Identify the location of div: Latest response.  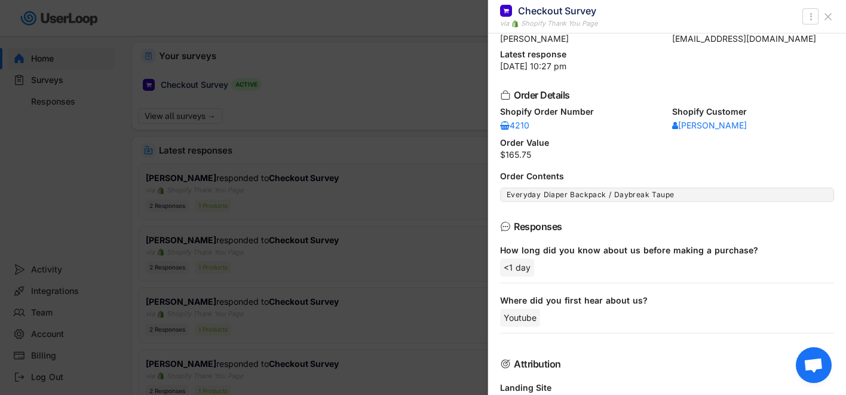
(667, 54).